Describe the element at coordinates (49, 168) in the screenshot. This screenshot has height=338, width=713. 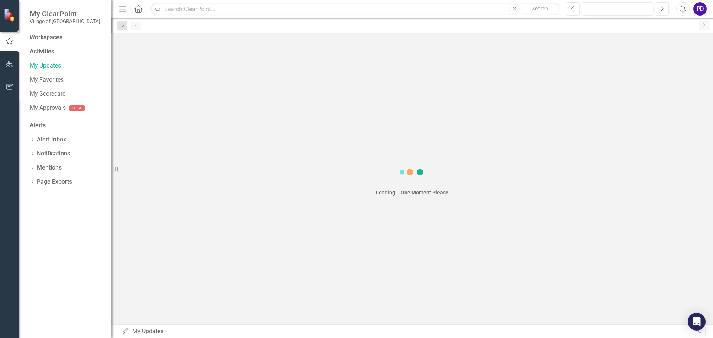
I see `a: Mentions` at that location.